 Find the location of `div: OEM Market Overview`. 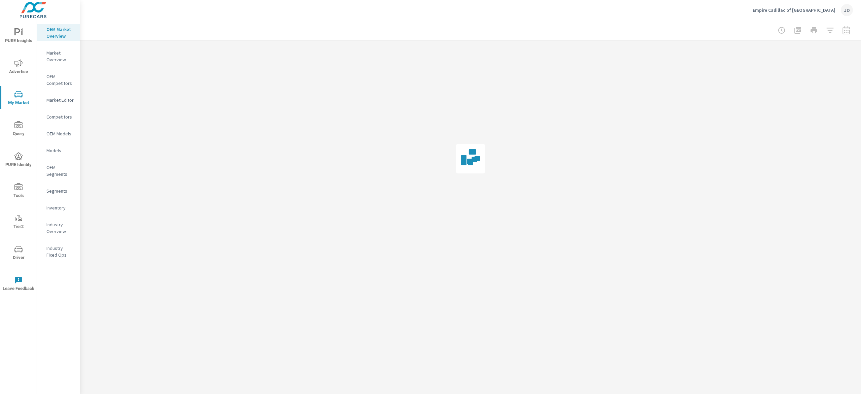

div: OEM Market Overview is located at coordinates (58, 33).